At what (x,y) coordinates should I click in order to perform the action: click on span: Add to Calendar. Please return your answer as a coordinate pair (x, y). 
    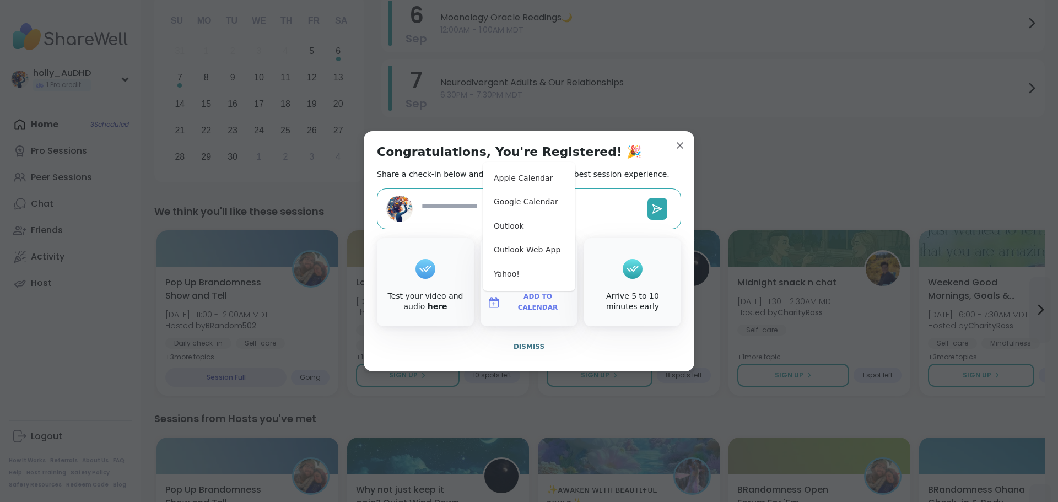
    Looking at the image, I should click on (538, 302).